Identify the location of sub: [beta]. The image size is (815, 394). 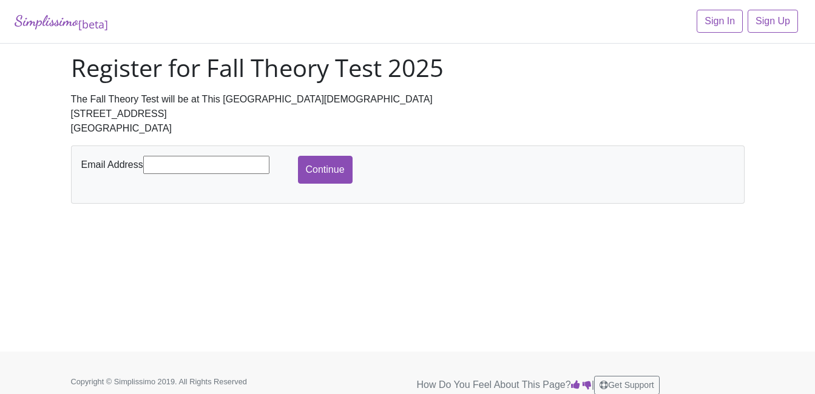
(93, 24).